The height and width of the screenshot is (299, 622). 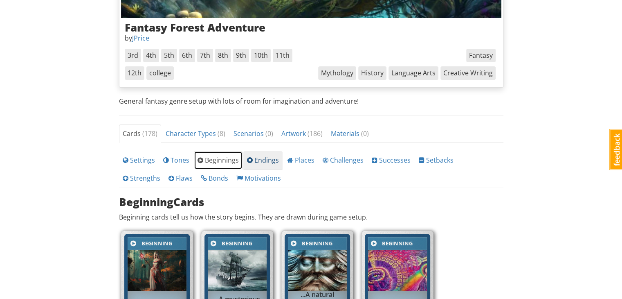 What do you see at coordinates (140, 133) in the screenshot?
I see `span: Cards` at bounding box center [140, 133].